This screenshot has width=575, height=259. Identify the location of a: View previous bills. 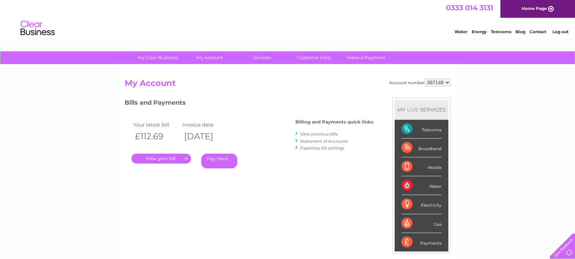
(319, 134).